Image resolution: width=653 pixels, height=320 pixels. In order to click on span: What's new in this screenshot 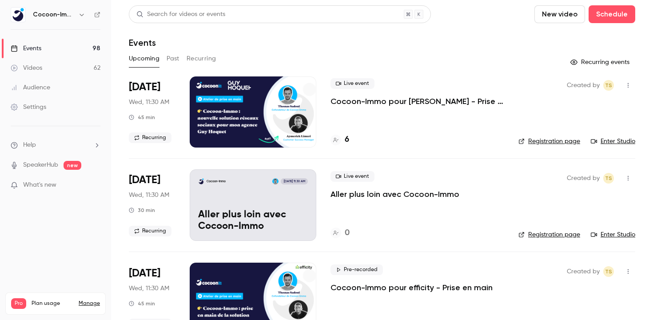, I will do `click(40, 185)`.